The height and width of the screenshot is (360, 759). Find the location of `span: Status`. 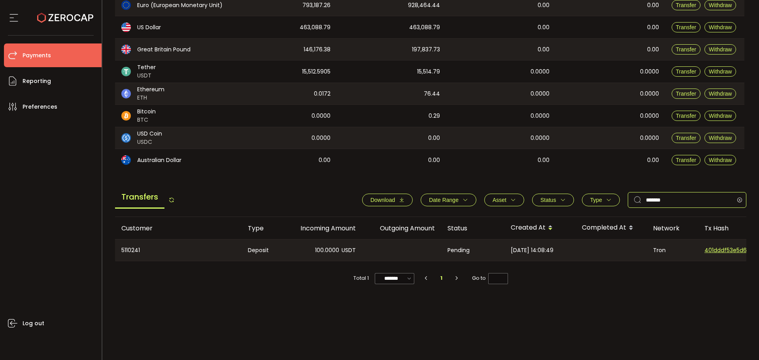

span: Status is located at coordinates (548, 200).